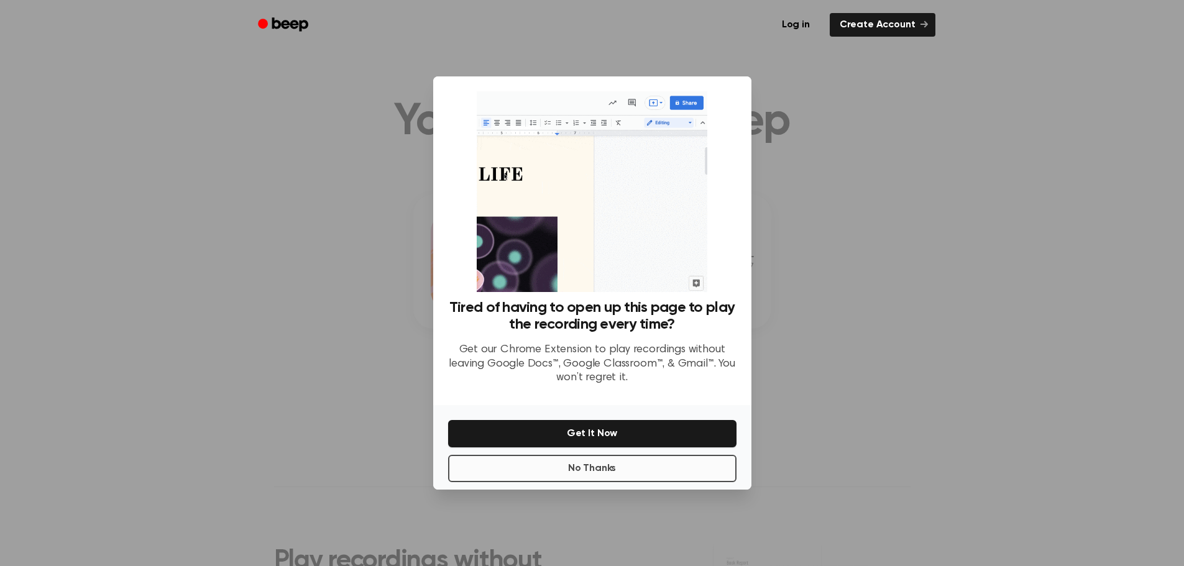  I want to click on a: Beep, so click(284, 25).